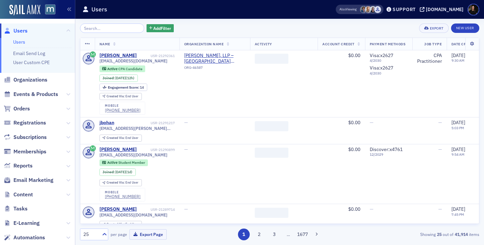 Image resolution: width=484 pixels, height=245 pixels. Describe the element at coordinates (25, 152) in the screenshot. I see `a: Memberships` at that location.